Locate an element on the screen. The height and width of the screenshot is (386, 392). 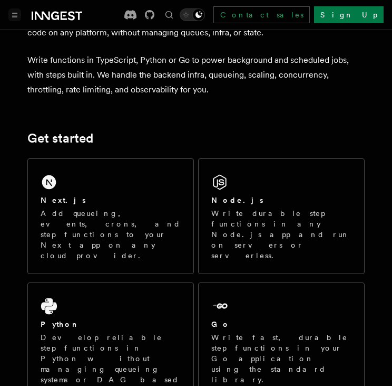
button: Toggle navigation is located at coordinates (15, 15).